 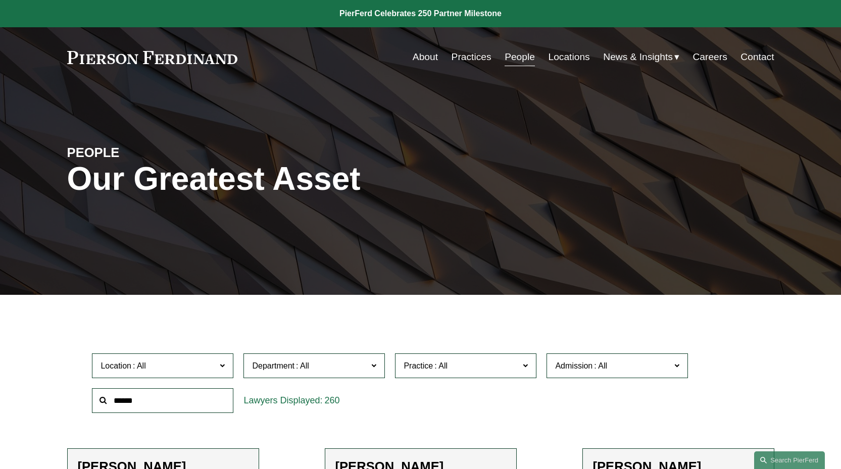 What do you see at coordinates (302, 179) in the screenshot?
I see `h1: Our Greatest Asset` at bounding box center [302, 179].